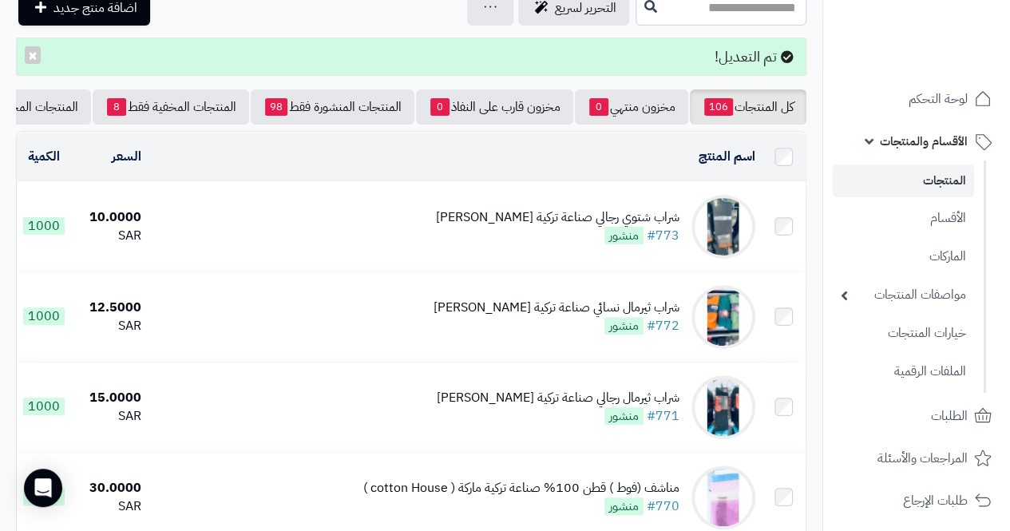 The image size is (1010, 531). Describe the element at coordinates (903, 371) in the screenshot. I see `a: الملفات الرقمية` at that location.